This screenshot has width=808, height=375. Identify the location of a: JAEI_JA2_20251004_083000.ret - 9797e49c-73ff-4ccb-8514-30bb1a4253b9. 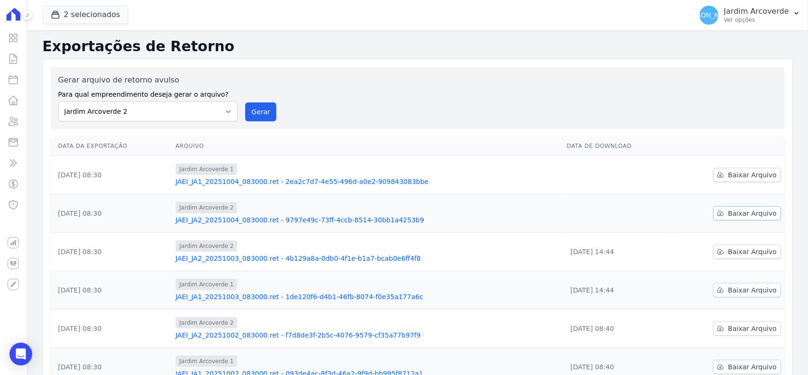
(368, 220).